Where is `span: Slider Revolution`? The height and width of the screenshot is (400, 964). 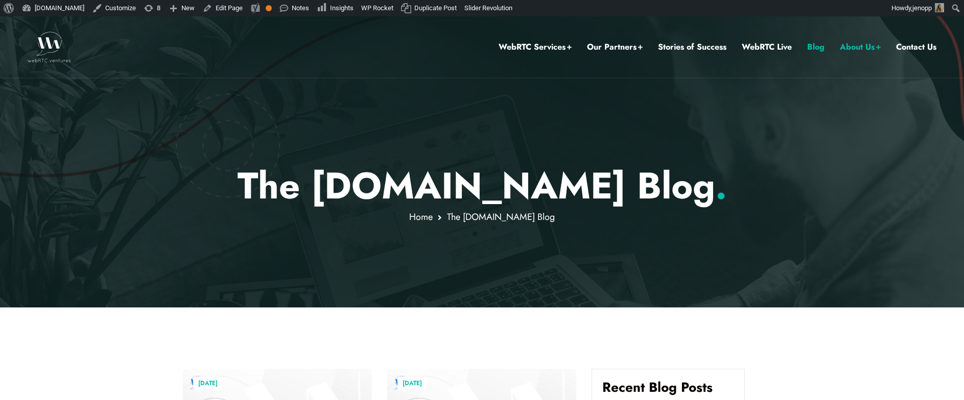 span: Slider Revolution is located at coordinates (489, 8).